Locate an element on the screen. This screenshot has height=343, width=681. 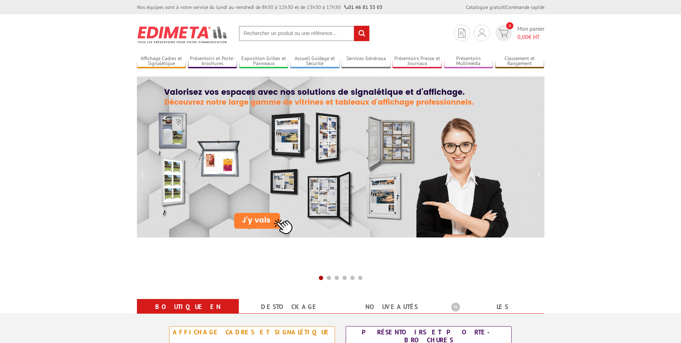
a: Exposition Grilles et Panneaux is located at coordinates (264, 61).